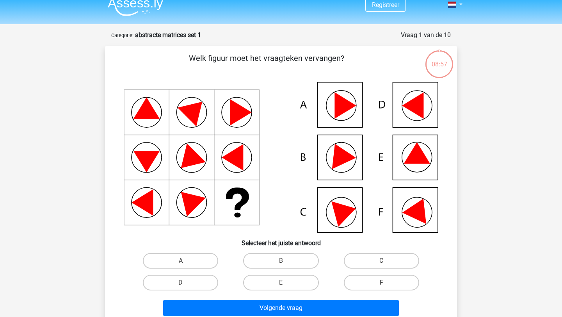 This screenshot has width=562, height=317. What do you see at coordinates (122, 35) in the screenshot?
I see `small: Categorie:` at bounding box center [122, 35].